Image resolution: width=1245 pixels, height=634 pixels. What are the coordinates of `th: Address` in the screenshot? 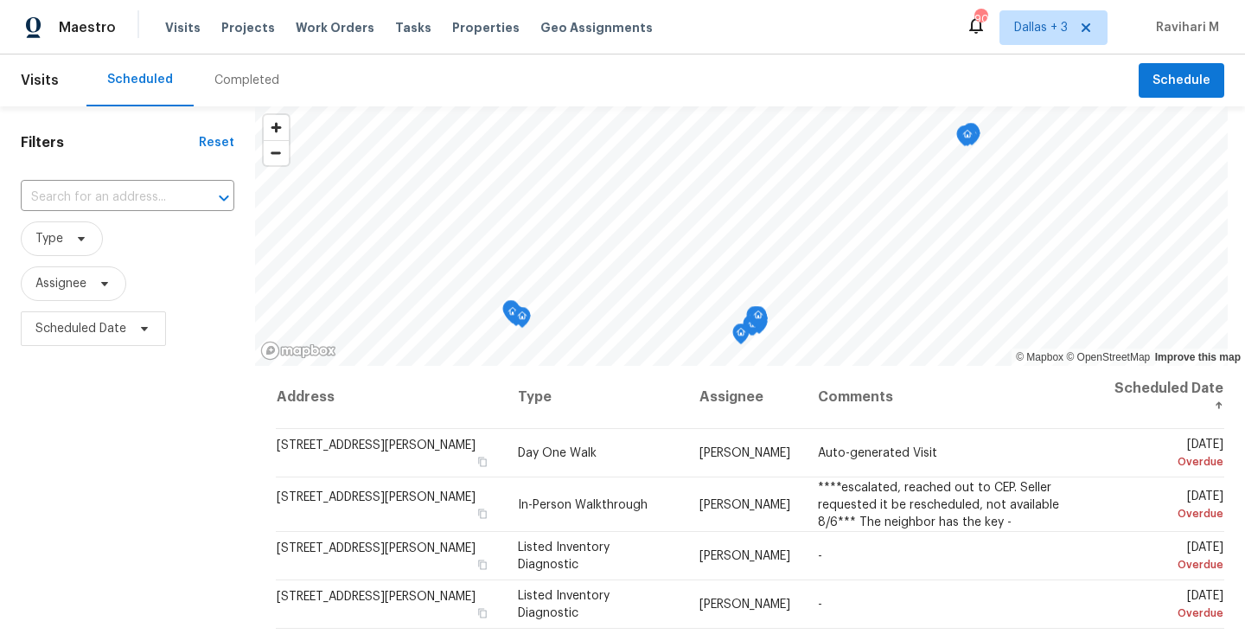 It's located at (390, 397).